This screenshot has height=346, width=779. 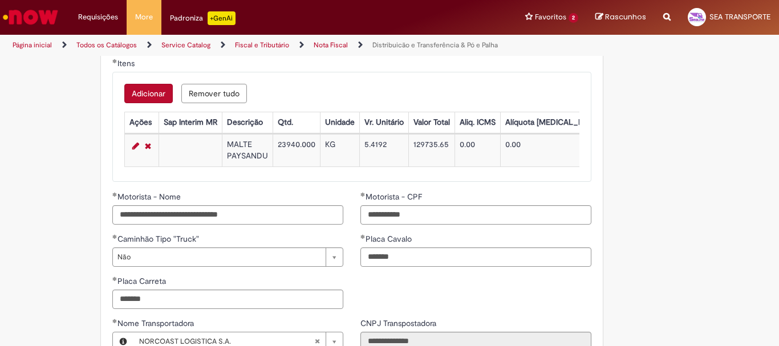 I want to click on span: More, so click(x=144, y=17).